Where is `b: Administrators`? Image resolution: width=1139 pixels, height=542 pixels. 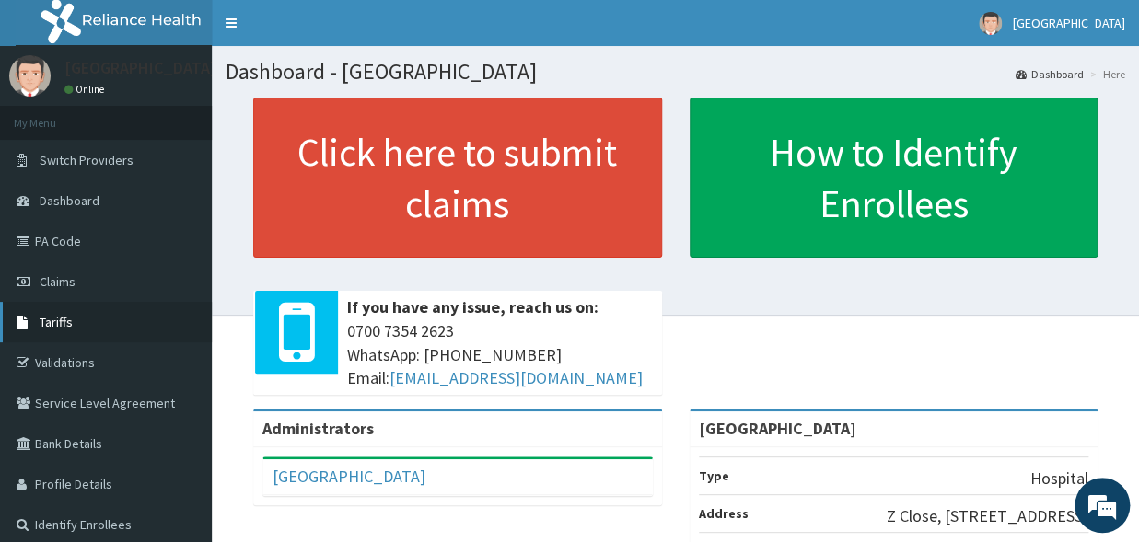
b: Administrators is located at coordinates (318, 428).